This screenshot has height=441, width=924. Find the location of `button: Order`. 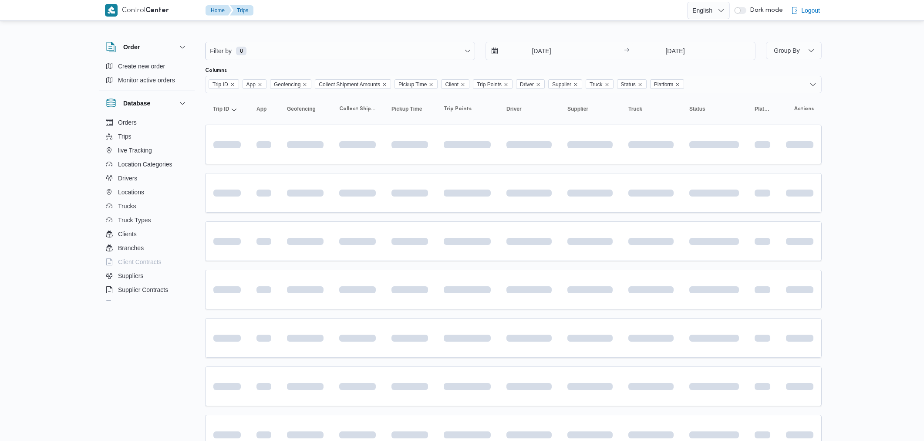

button: Order is located at coordinates (147, 47).